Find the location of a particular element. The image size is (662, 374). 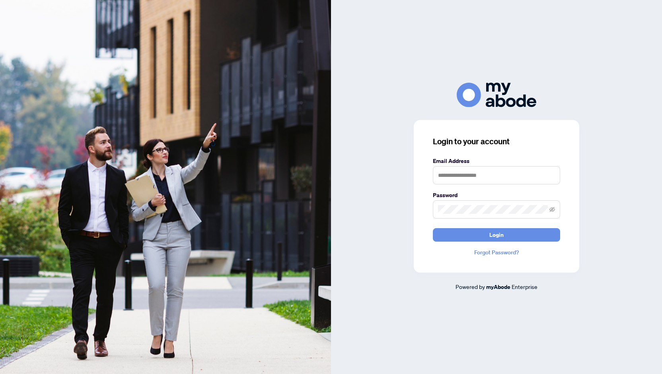

span: Enterprise is located at coordinates (524, 287).